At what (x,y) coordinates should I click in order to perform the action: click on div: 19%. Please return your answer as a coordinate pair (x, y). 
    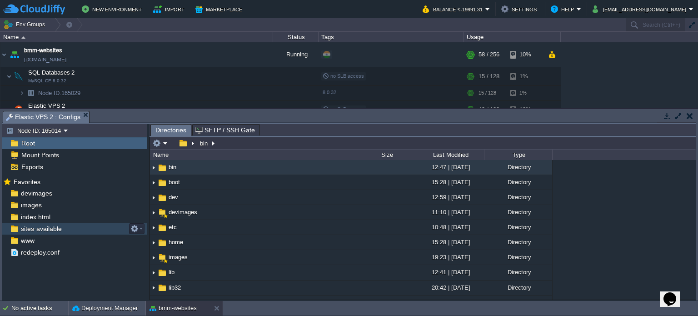
    Looking at the image, I should click on (525, 110).